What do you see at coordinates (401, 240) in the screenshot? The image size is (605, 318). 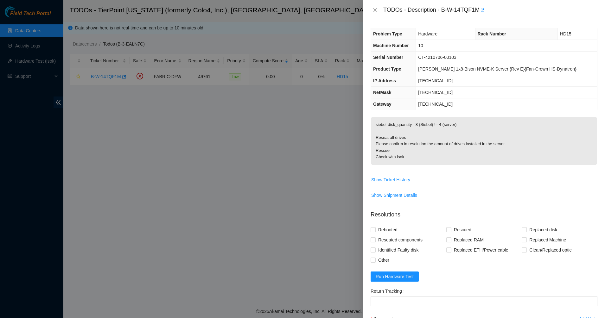 I see `span: Reseated components` at bounding box center [401, 240].